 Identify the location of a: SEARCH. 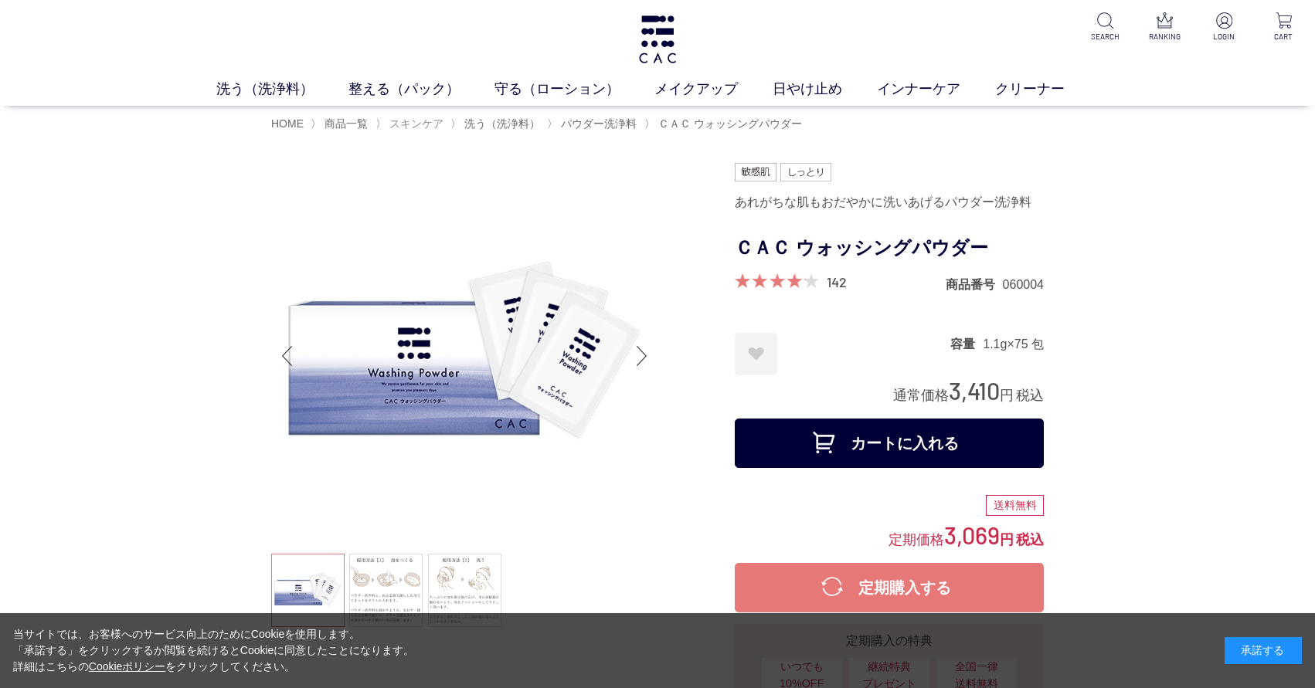
(1104, 27).